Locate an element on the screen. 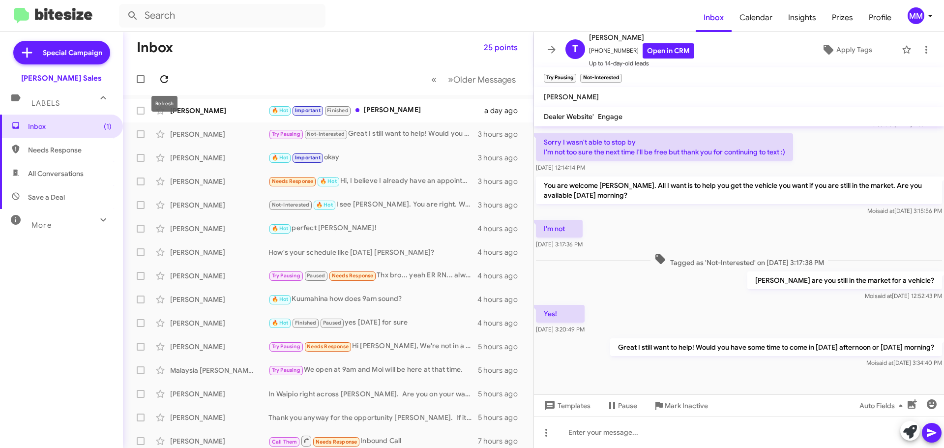 Image resolution: width=944 pixels, height=448 pixels. button: Previous is located at coordinates (433, 79).